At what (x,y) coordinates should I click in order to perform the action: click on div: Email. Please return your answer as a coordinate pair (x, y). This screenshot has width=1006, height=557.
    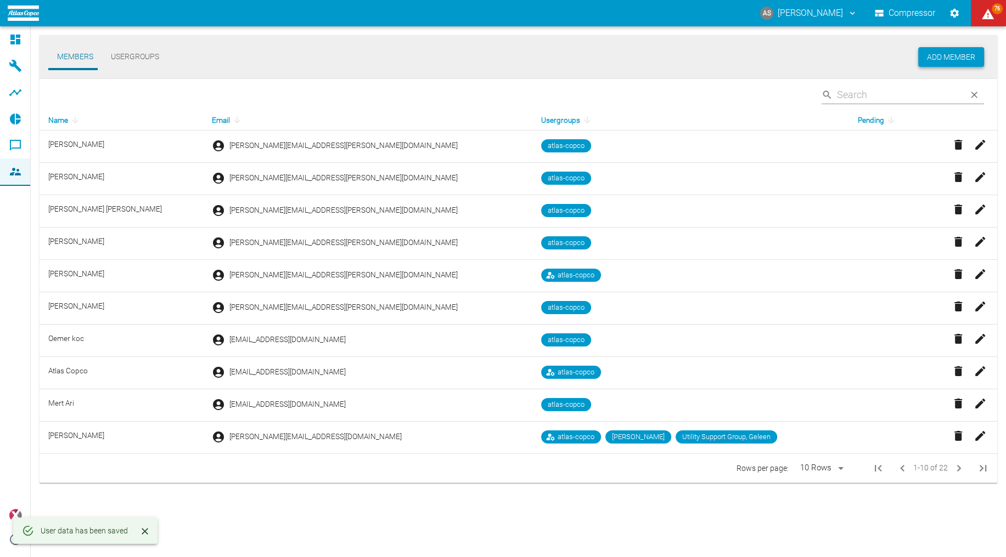
    Looking at the image, I should click on (367, 120).